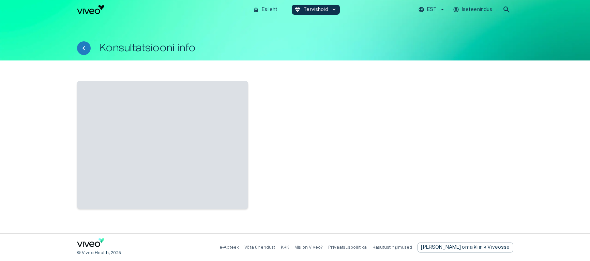 The height and width of the screenshot is (261, 590). I want to click on a: e-Apteek, so click(229, 247).